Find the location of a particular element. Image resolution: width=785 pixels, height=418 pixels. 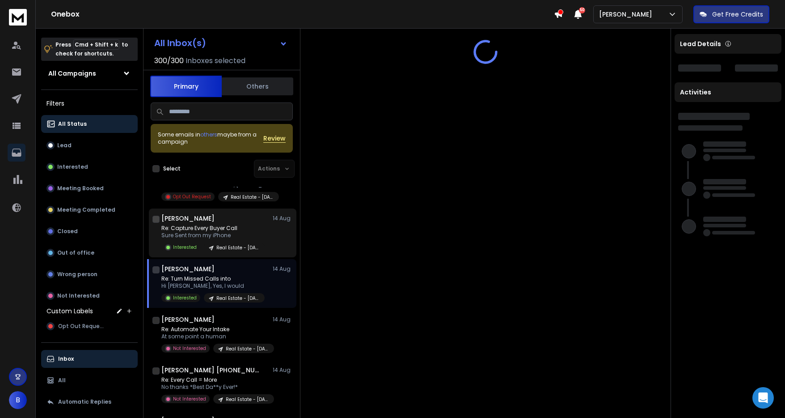

span: Cmd + Shift + k is located at coordinates (96, 44).